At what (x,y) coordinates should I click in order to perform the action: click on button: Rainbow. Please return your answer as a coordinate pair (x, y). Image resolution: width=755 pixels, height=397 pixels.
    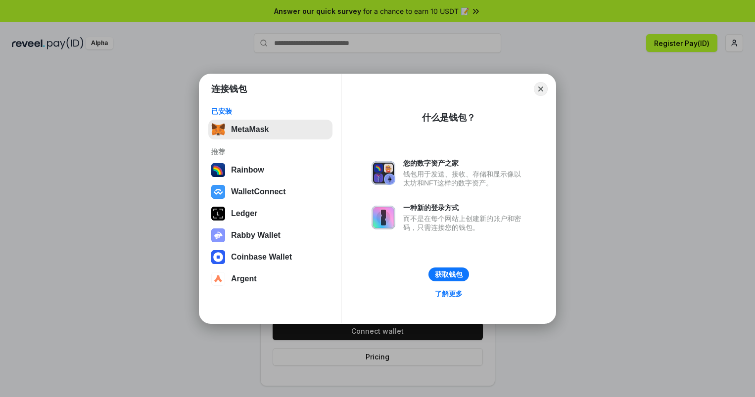
    Looking at the image, I should click on (270, 170).